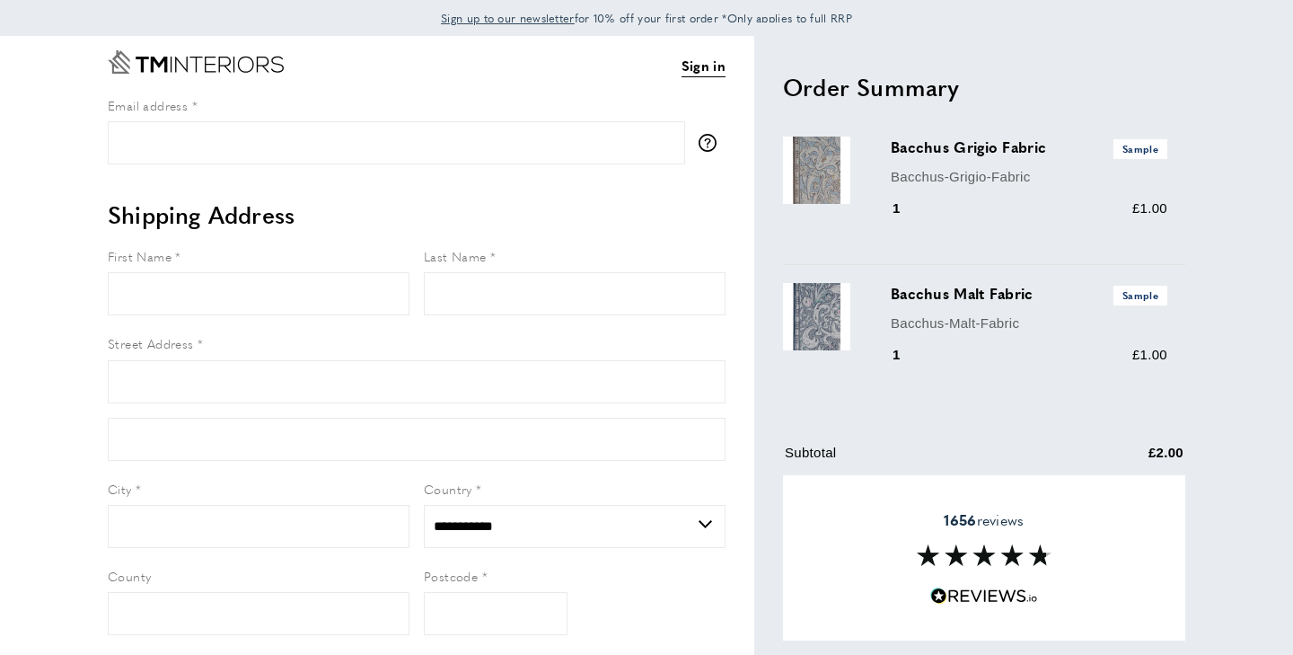 This screenshot has width=1293, height=655. Describe the element at coordinates (417, 215) in the screenshot. I see `h2: Shipping Address` at that location.